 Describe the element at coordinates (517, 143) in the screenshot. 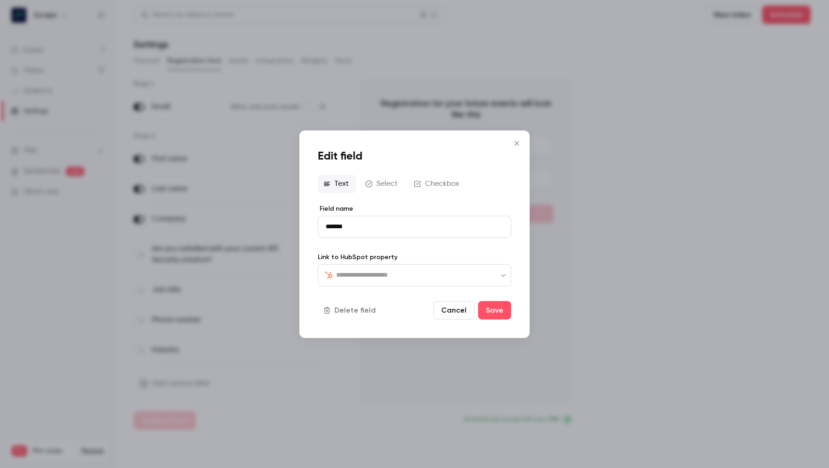

I see `button: Close` at that location.